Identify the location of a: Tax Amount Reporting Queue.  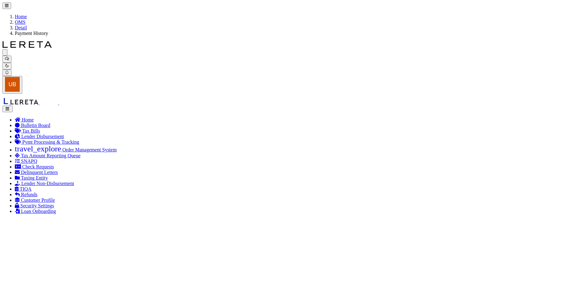
(48, 155).